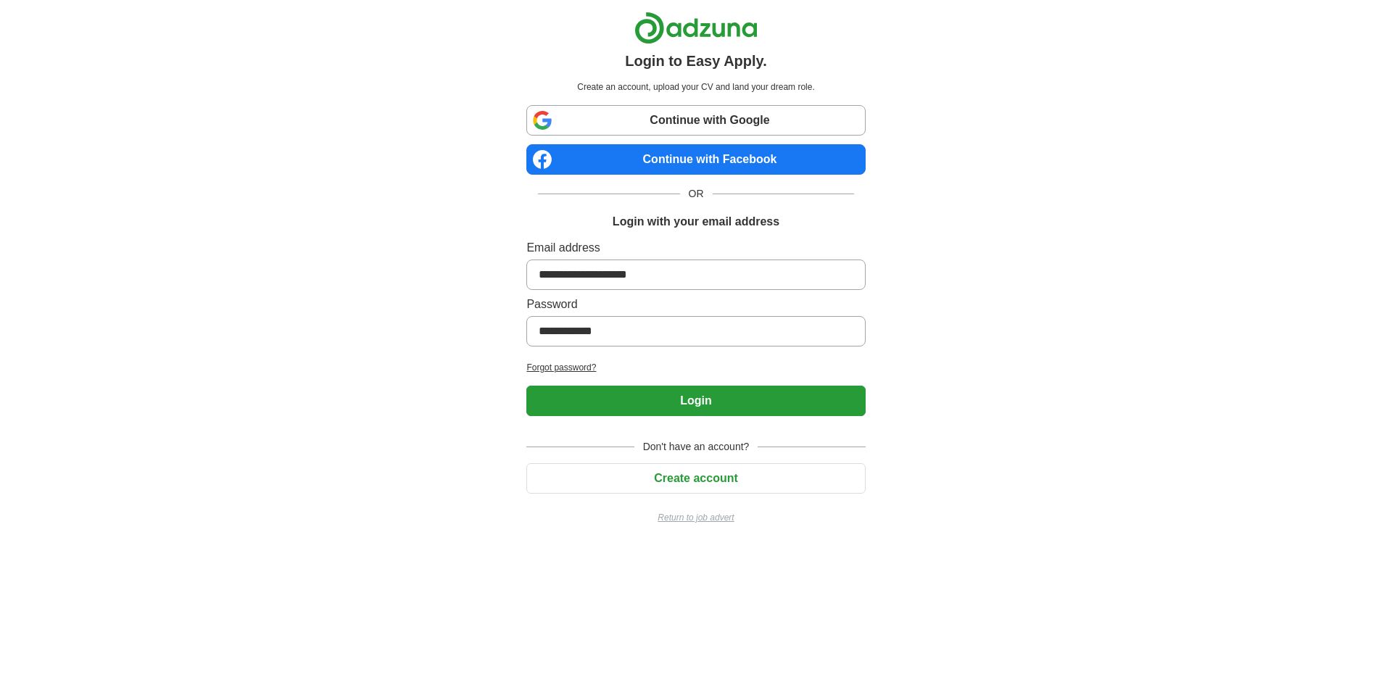  What do you see at coordinates (695, 368) in the screenshot?
I see `a: Forgot password?` at bounding box center [695, 368].